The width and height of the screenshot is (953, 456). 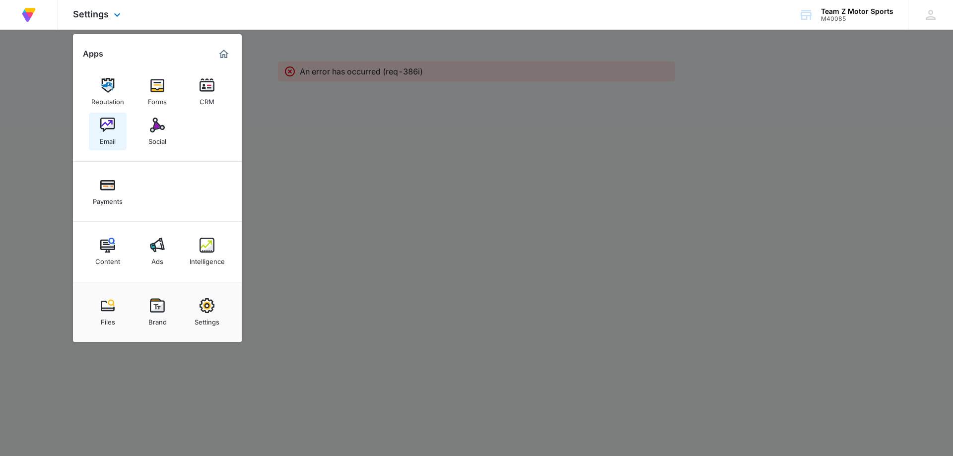 What do you see at coordinates (108, 259) in the screenshot?
I see `div: Content` at bounding box center [108, 259].